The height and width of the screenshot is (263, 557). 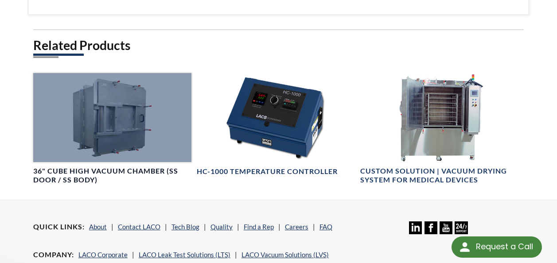 I want to click on a: FAQ, so click(x=326, y=227).